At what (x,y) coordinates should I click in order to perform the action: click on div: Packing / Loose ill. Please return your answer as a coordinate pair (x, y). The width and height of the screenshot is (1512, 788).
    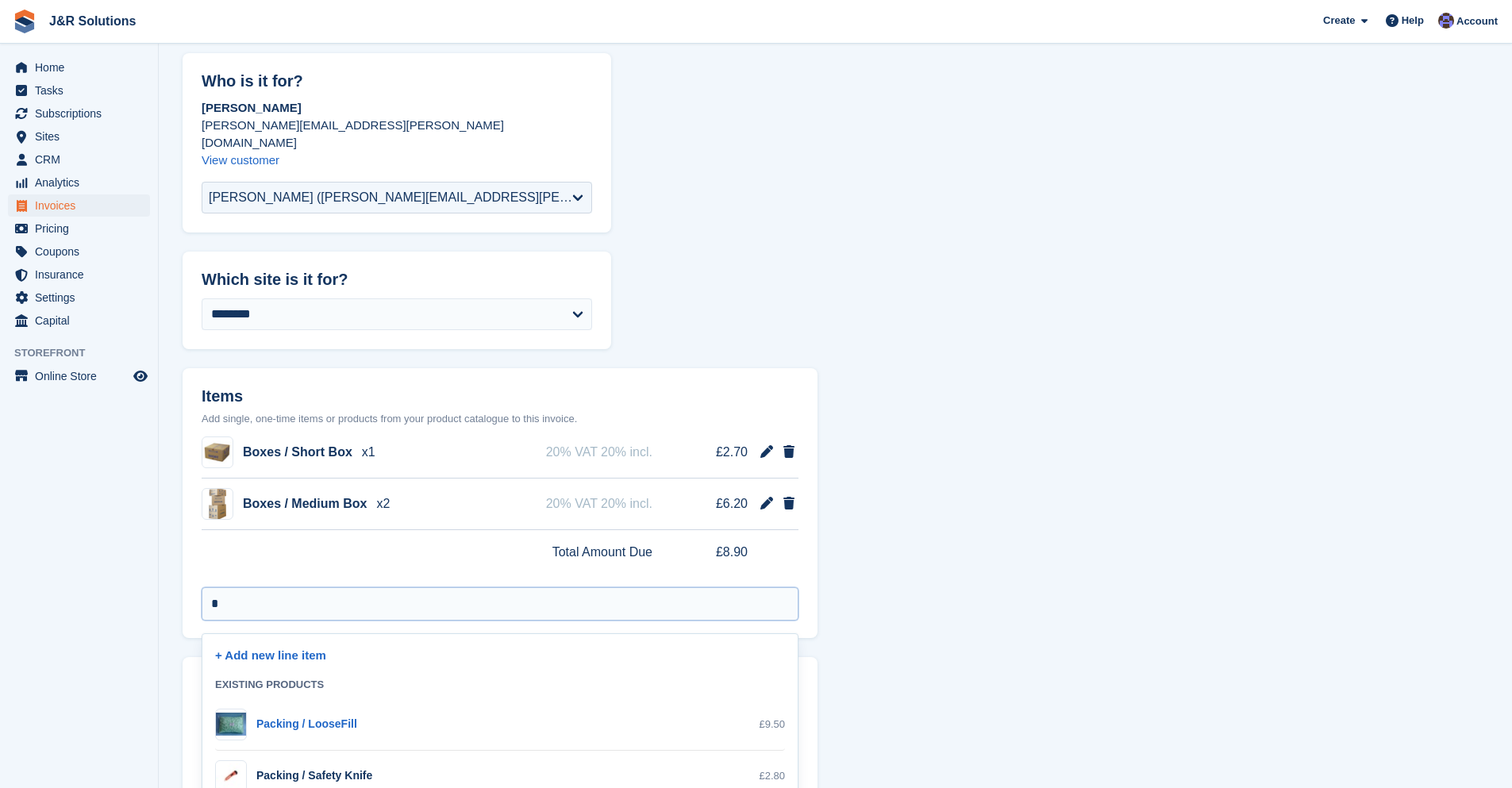
    Looking at the image, I should click on (306, 724).